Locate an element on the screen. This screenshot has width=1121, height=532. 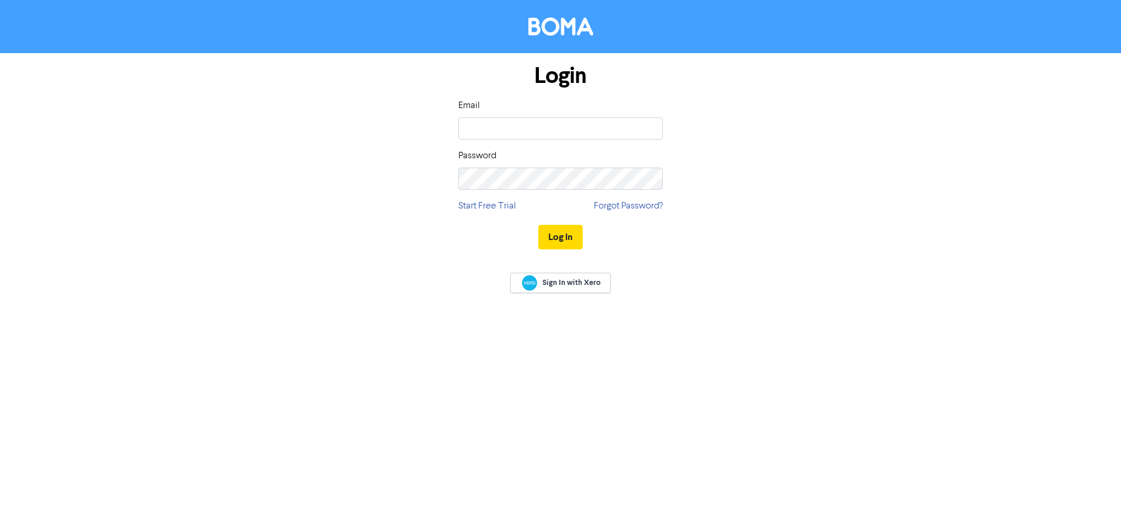
a: Forgot Password? is located at coordinates (628, 206).